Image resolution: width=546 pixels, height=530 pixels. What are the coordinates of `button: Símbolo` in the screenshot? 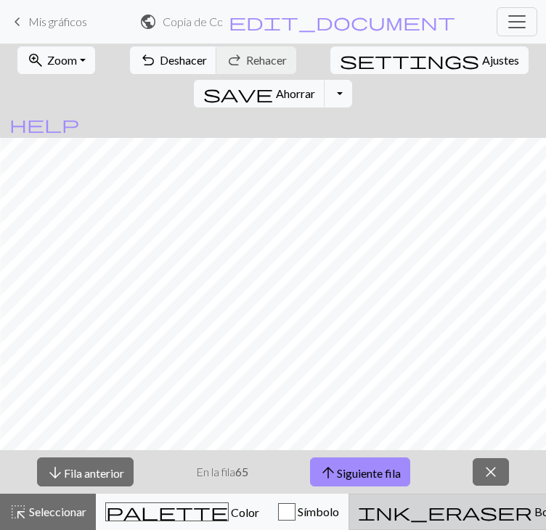 It's located at (308, 512).